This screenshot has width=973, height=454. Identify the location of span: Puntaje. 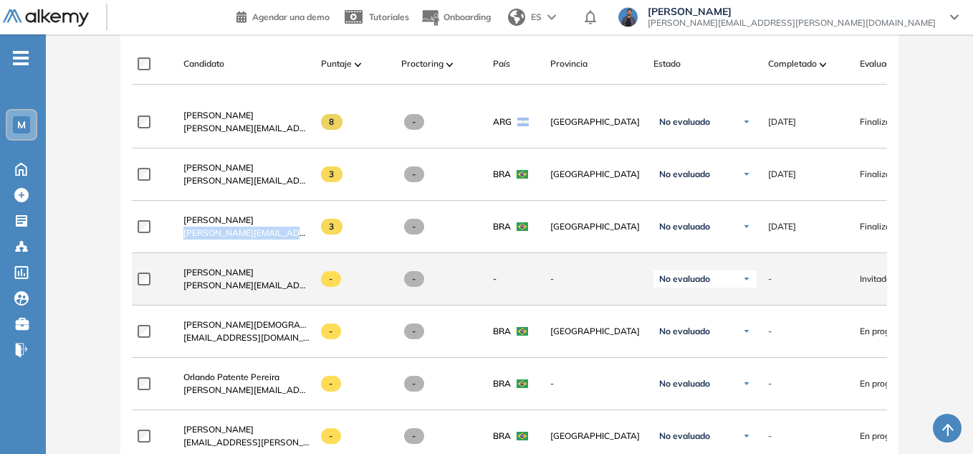
(336, 64).